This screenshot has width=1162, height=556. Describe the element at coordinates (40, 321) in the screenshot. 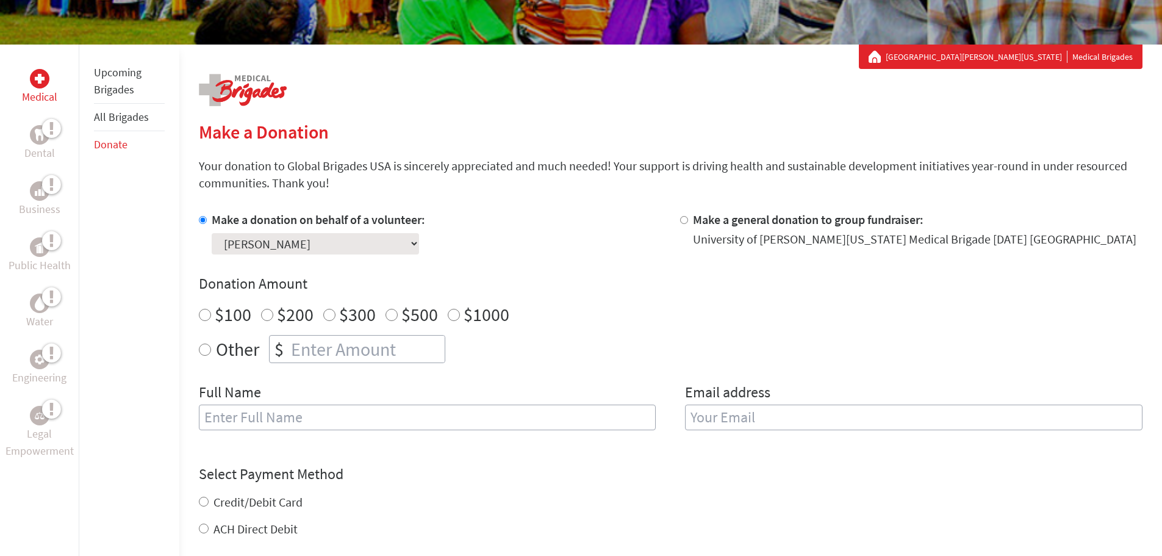

I see `p: Water` at that location.